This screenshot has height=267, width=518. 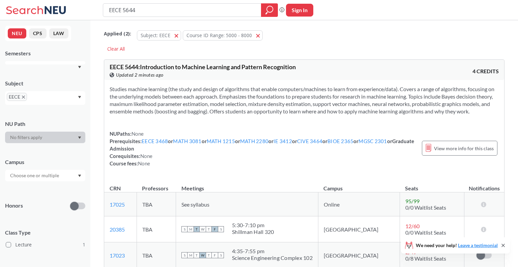 What do you see at coordinates (115, 188) in the screenshot?
I see `div: CRN` at bounding box center [115, 188].